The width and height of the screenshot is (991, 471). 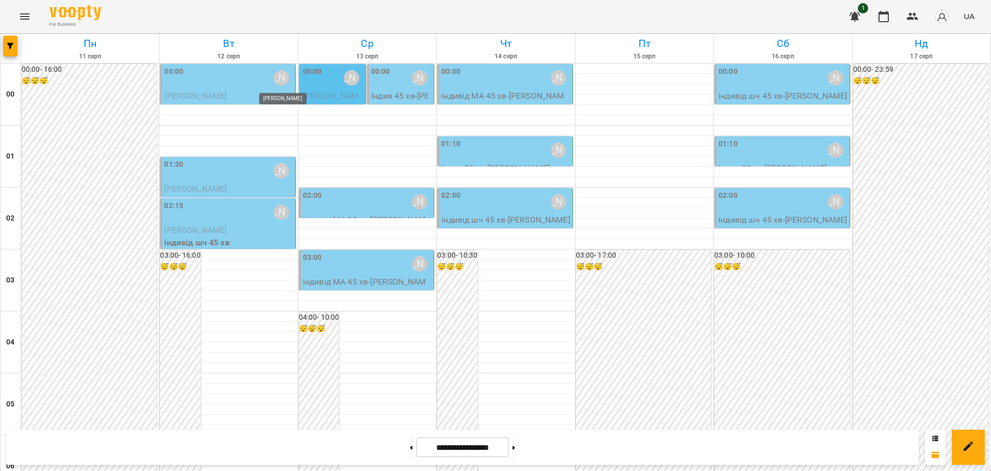 I want to click on button: Menu, so click(x=25, y=17).